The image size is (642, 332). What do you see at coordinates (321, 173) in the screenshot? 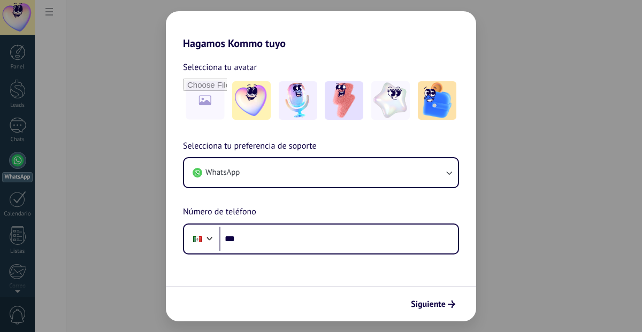
I see `button: WhatsApp` at bounding box center [321, 173].